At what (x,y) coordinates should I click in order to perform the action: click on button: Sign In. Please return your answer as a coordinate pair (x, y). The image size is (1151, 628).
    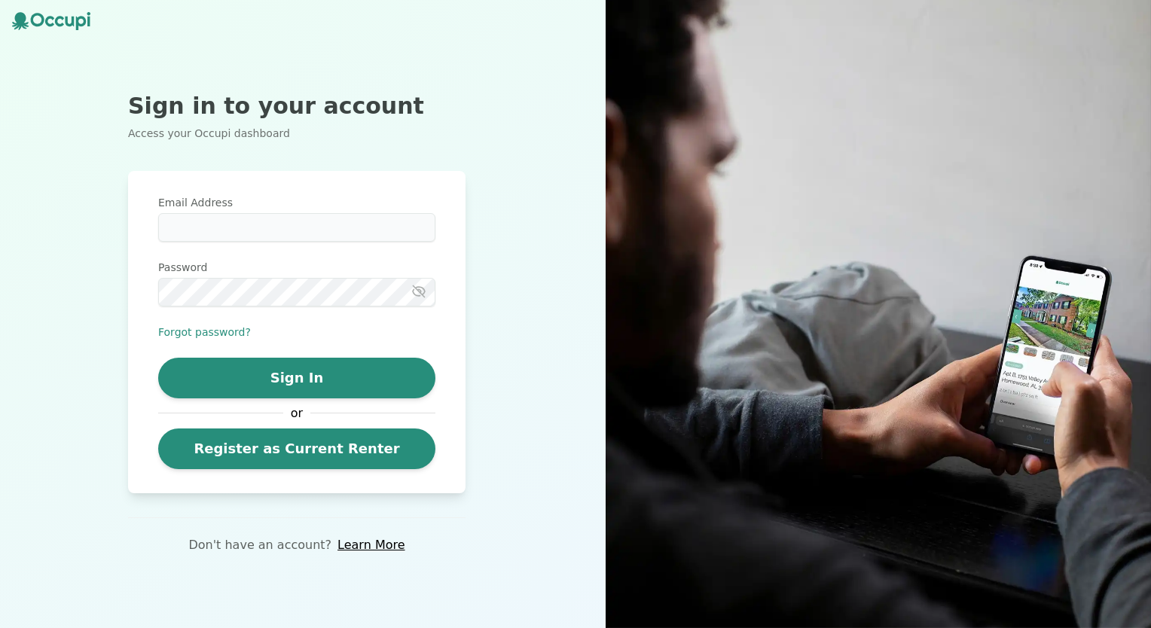
    Looking at the image, I should click on (297, 378).